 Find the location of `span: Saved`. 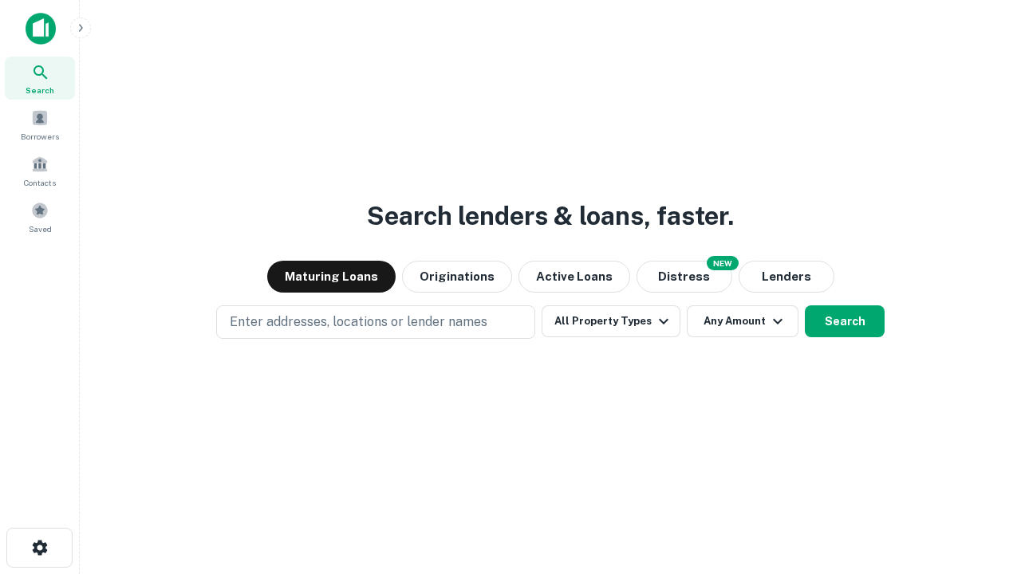

span: Saved is located at coordinates (40, 229).